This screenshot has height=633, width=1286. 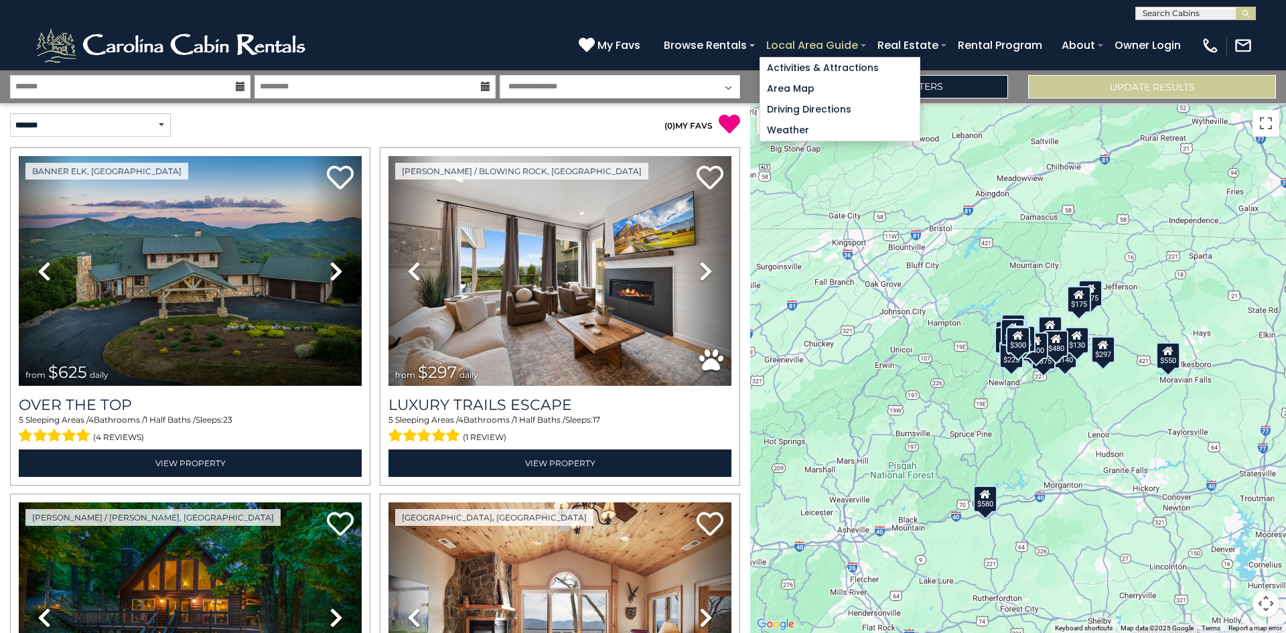 I want to click on span: 0, so click(x=670, y=125).